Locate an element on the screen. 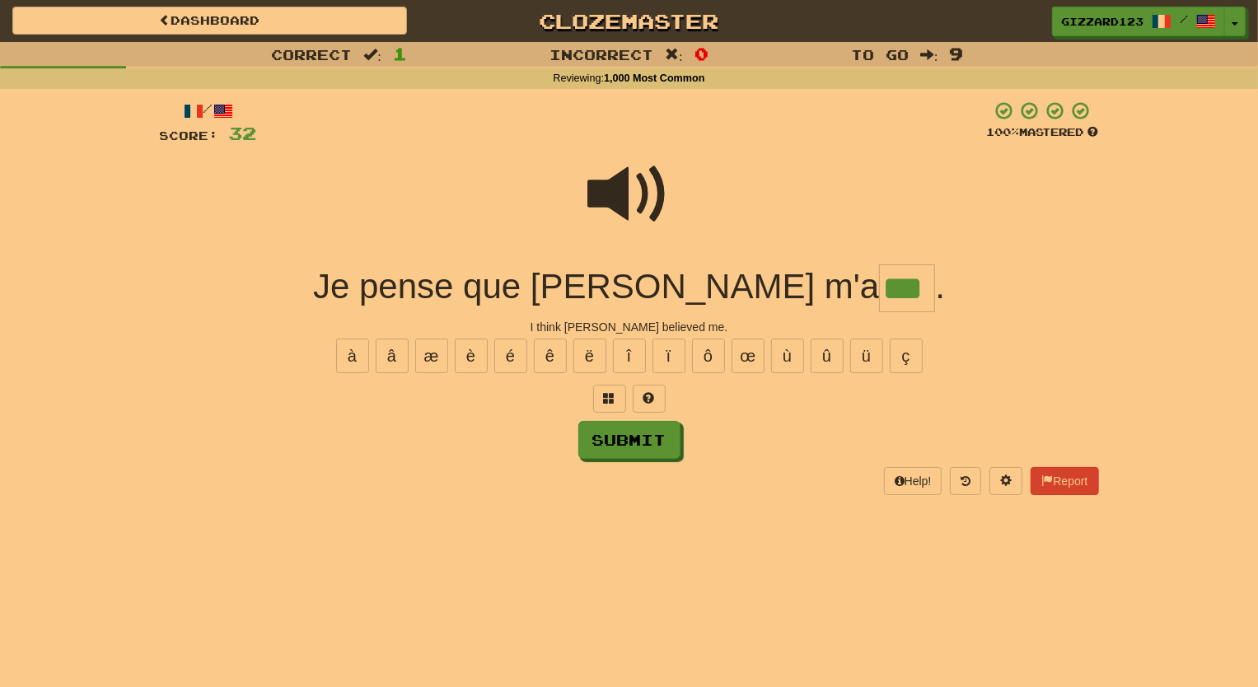 The image size is (1258, 687). span: 100 % is located at coordinates (1003, 132).